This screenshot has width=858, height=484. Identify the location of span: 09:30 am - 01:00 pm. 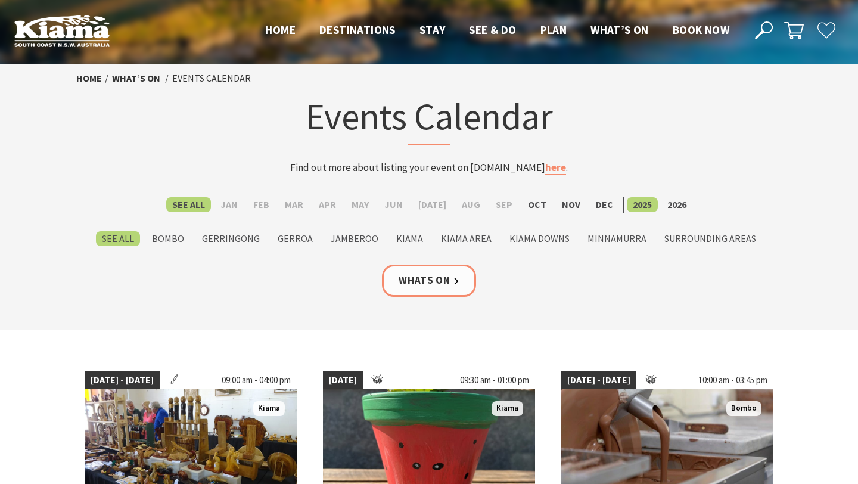
(494, 380).